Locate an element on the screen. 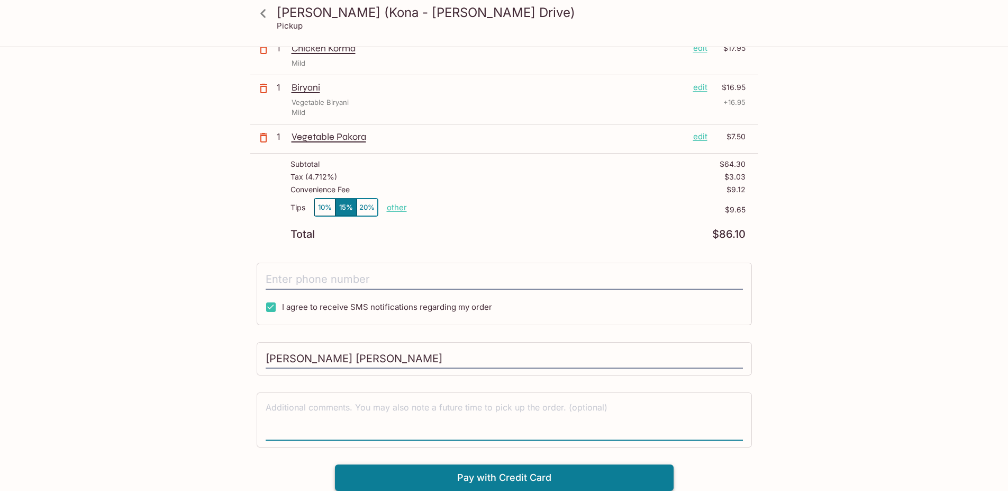  p: $17.95 is located at coordinates (730, 48).